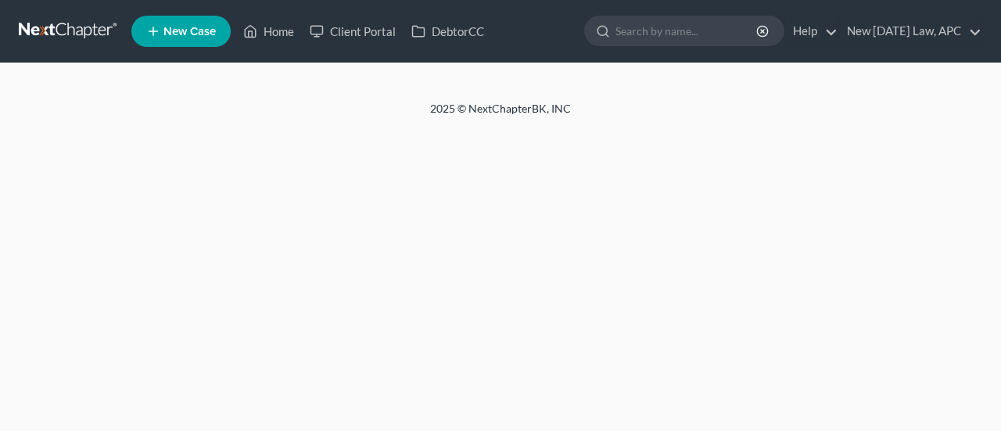 Image resolution: width=1001 pixels, height=431 pixels. What do you see at coordinates (353, 31) in the screenshot?
I see `a: Client Portal` at bounding box center [353, 31].